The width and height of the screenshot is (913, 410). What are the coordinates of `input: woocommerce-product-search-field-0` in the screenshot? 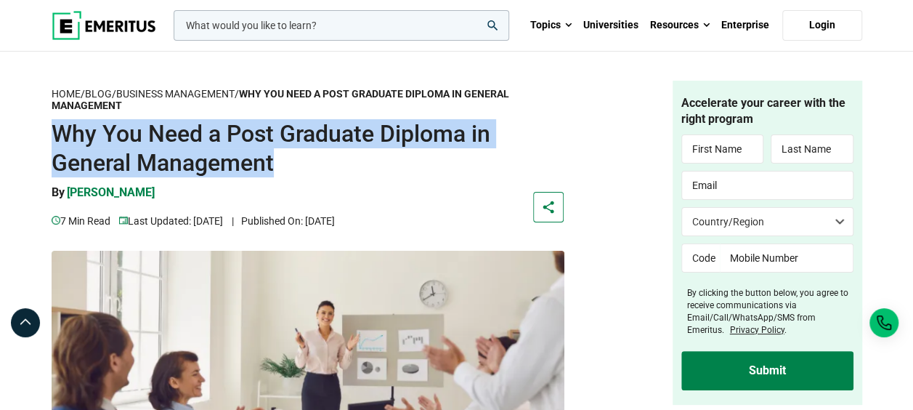 It's located at (341, 25).